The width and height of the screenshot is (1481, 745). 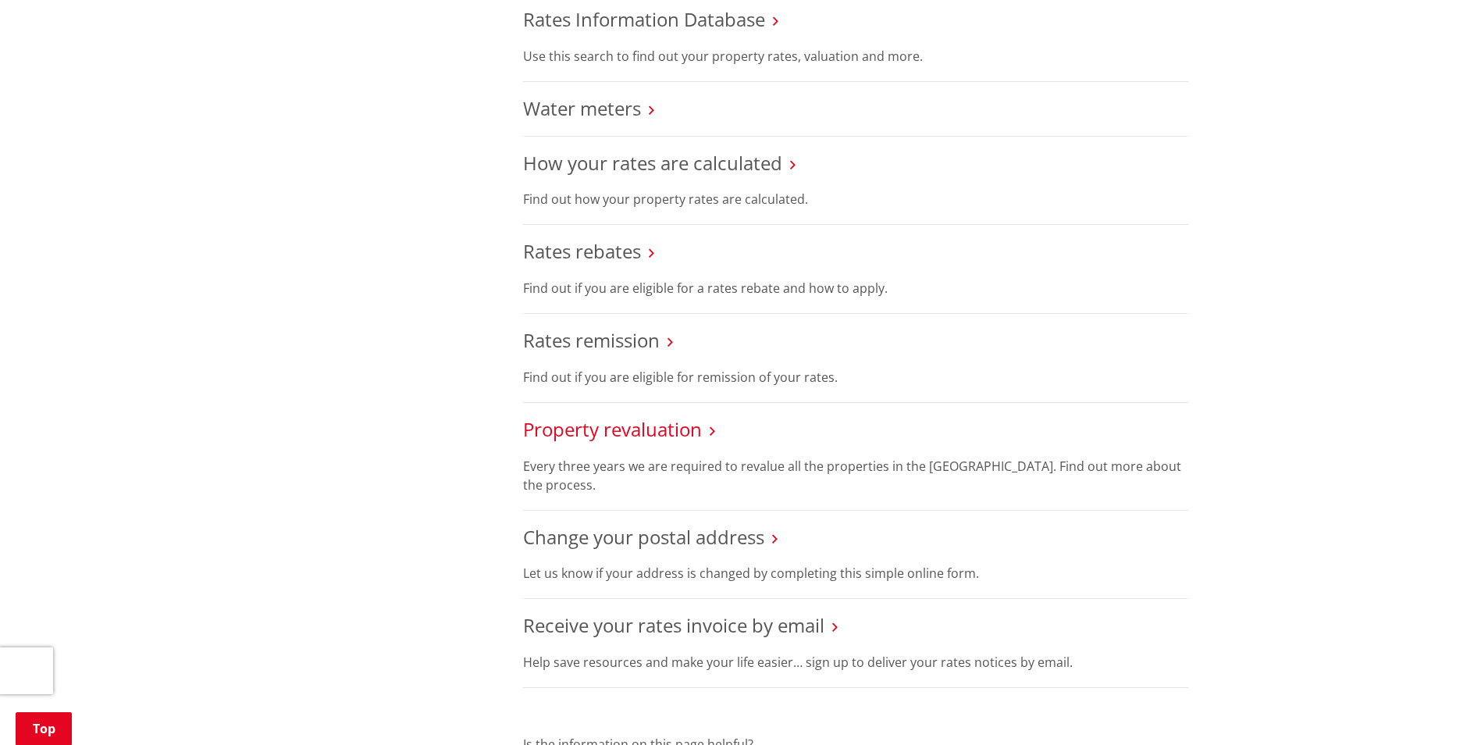 What do you see at coordinates (582, 251) in the screenshot?
I see `a: Rates rebates` at bounding box center [582, 251].